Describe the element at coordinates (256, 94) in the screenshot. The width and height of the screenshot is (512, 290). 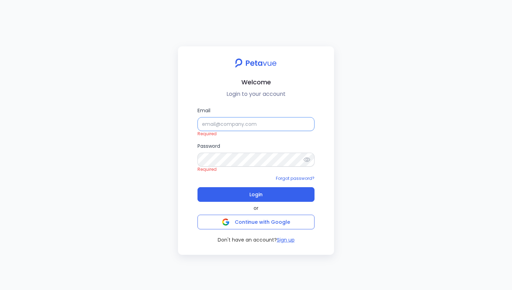
I see `p: Login to your account` at that location.